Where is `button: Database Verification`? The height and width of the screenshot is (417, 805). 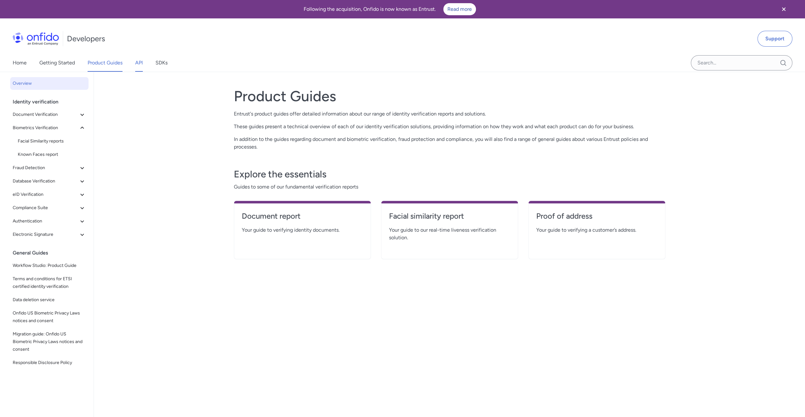 button: Database Verification is located at coordinates (49, 181).